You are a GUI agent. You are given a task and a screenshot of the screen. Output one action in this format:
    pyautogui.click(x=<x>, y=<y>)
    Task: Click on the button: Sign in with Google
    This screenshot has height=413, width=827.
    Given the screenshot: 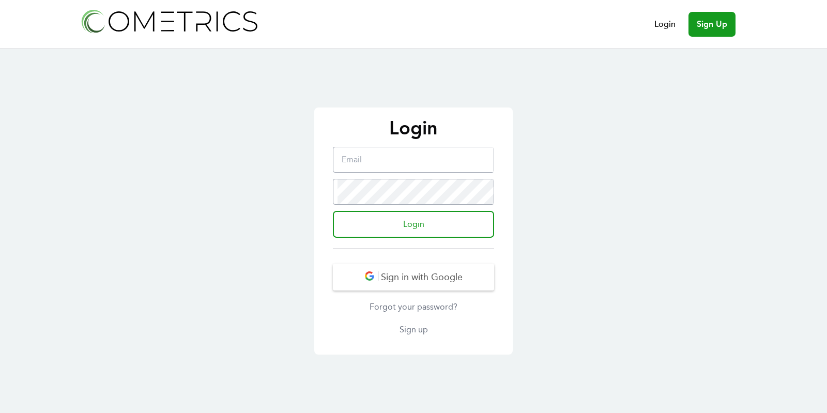 What is the action you would take?
    pyautogui.click(x=414, y=277)
    